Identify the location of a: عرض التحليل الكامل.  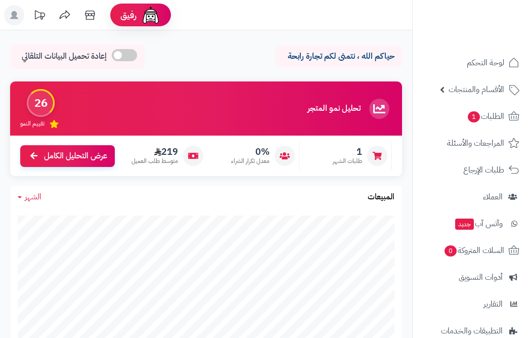
(67, 156).